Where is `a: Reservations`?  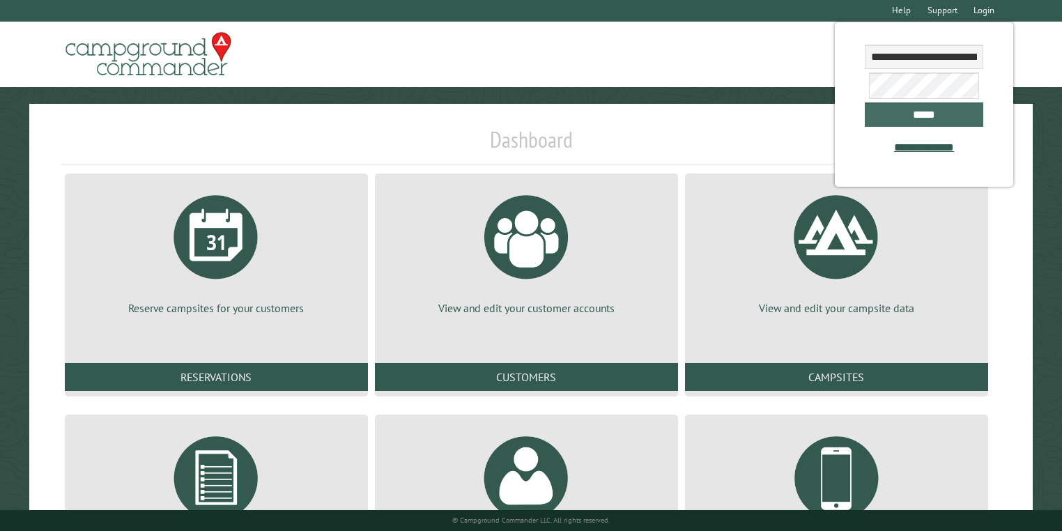 a: Reservations is located at coordinates (216, 377).